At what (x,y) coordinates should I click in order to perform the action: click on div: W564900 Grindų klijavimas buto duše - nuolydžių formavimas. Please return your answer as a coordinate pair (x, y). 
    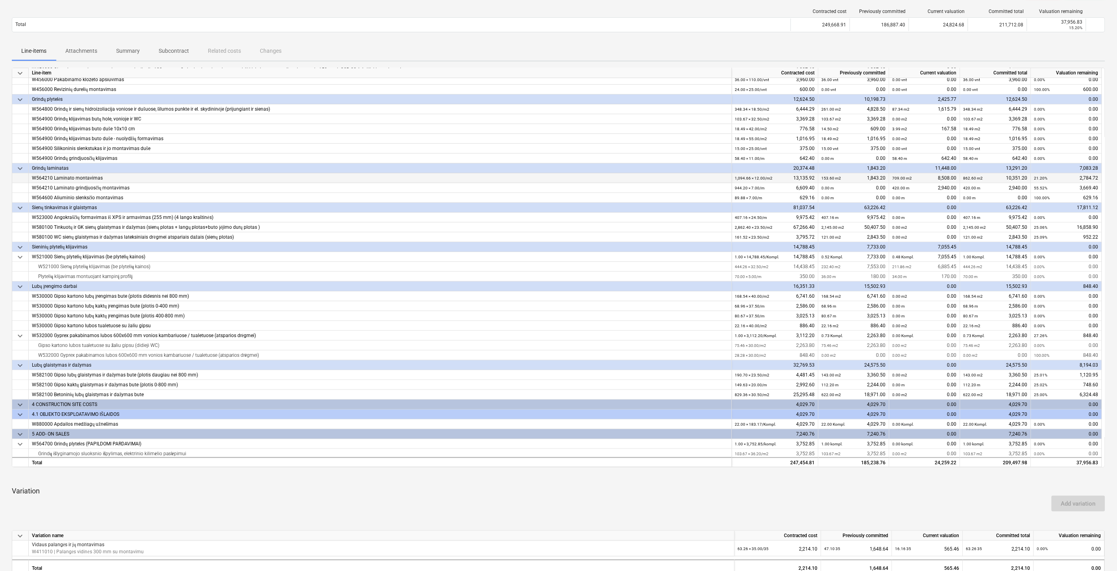
    Looking at the image, I should click on (380, 139).